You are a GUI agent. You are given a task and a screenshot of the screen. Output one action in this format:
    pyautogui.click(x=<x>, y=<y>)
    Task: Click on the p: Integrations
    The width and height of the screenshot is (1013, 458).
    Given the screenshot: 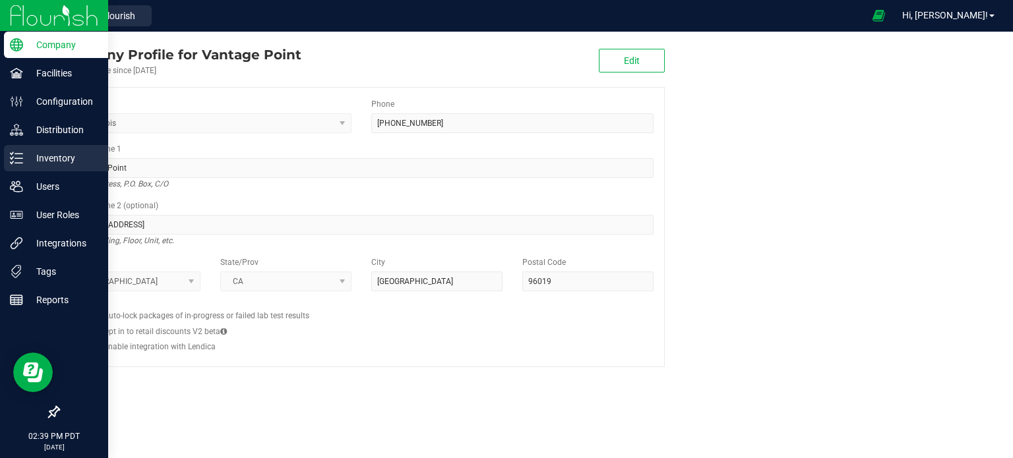 What is the action you would take?
    pyautogui.click(x=63, y=243)
    